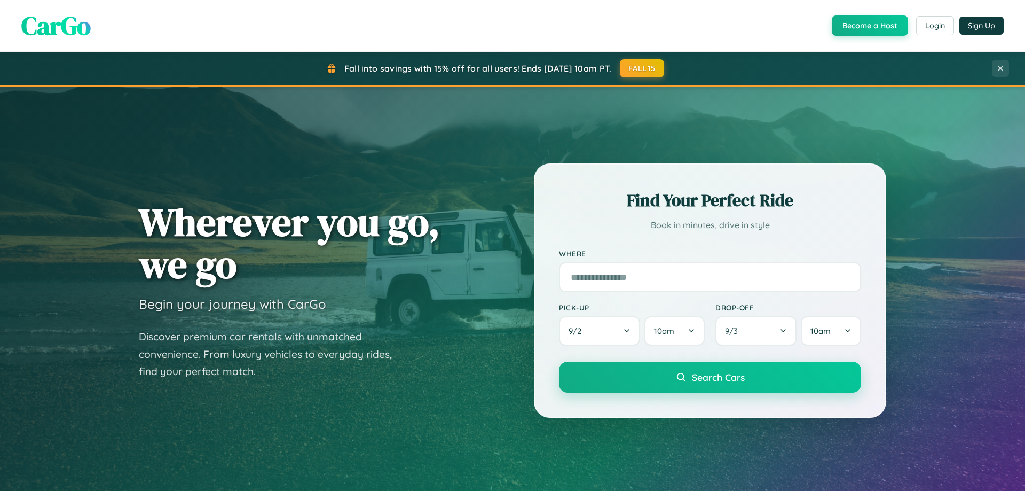 The width and height of the screenshot is (1025, 491). I want to click on button: FALL15, so click(642, 68).